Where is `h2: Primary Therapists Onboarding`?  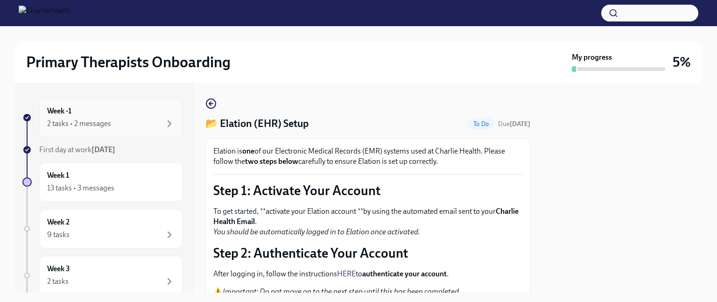
h2: Primary Therapists Onboarding is located at coordinates (128, 62).